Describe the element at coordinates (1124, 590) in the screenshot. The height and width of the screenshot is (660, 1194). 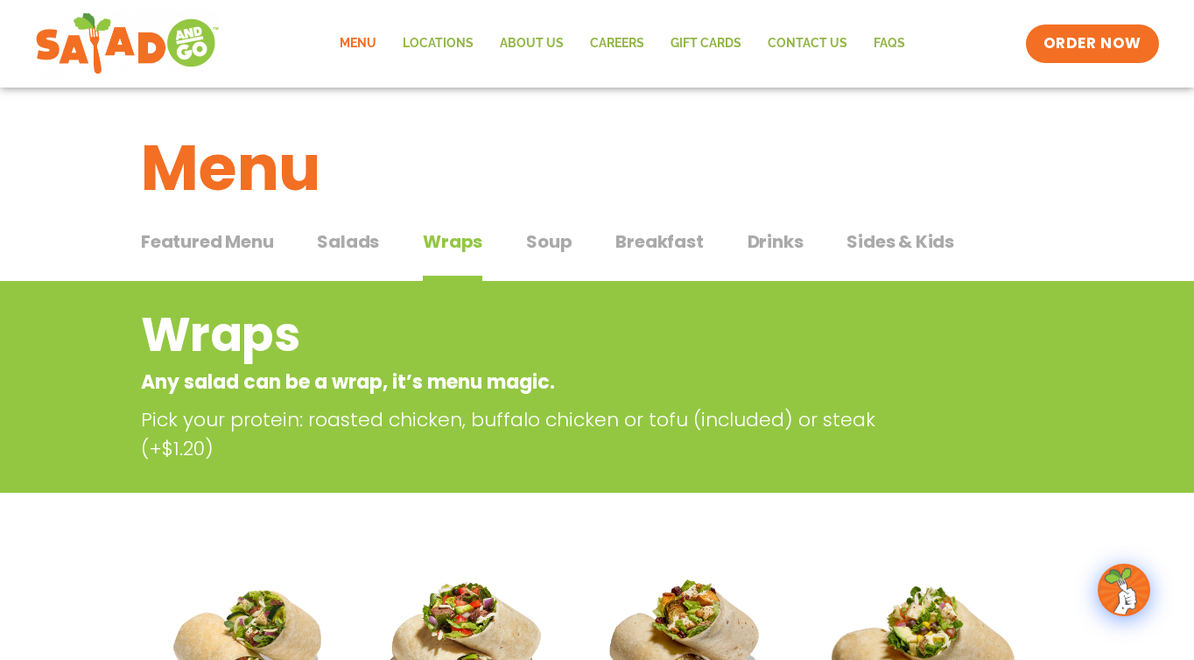
I see `img: wpChatIcon` at that location.